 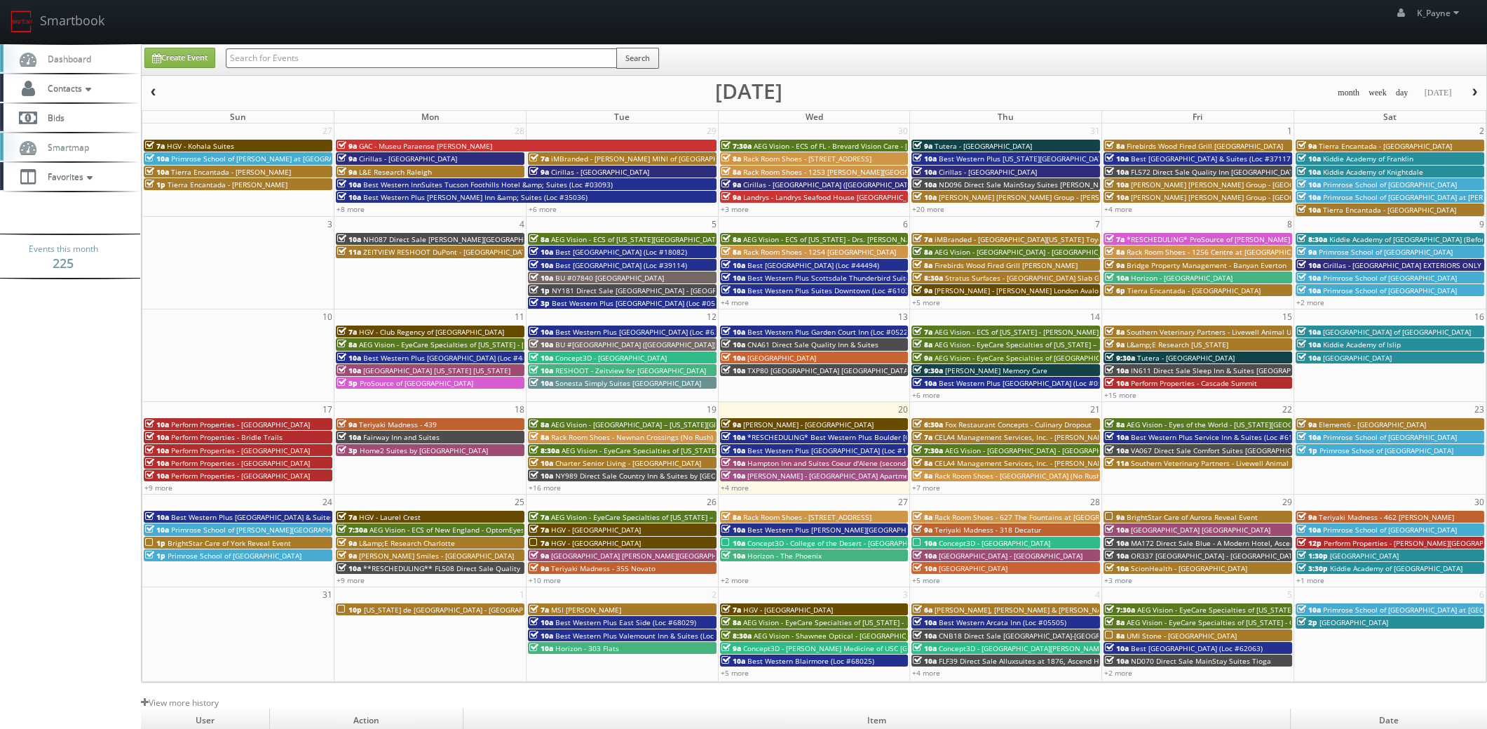 I want to click on a: +15 more, so click(x=1120, y=395).